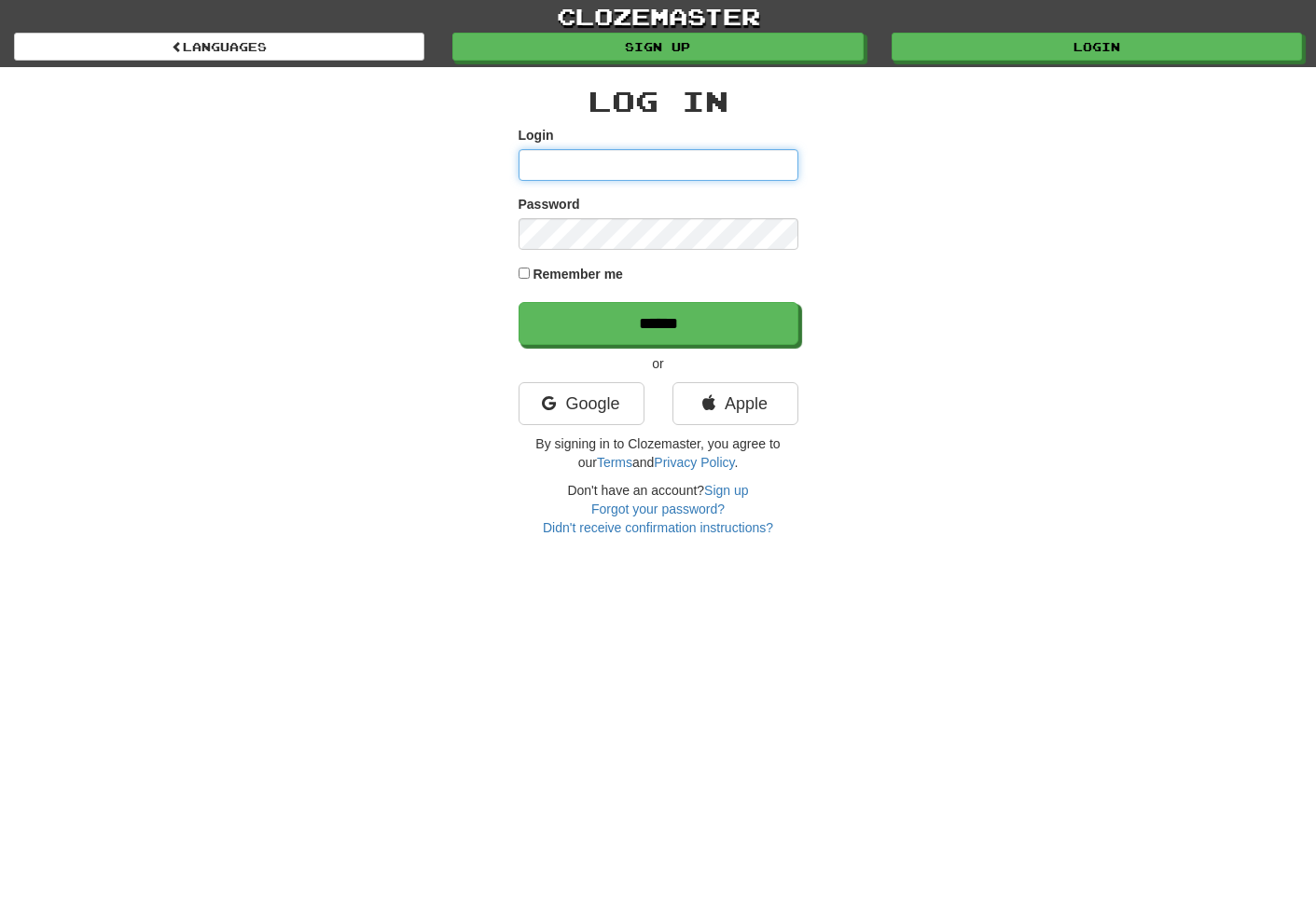 The width and height of the screenshot is (1316, 921). What do you see at coordinates (578, 274) in the screenshot?
I see `label: Remember me` at bounding box center [578, 274].